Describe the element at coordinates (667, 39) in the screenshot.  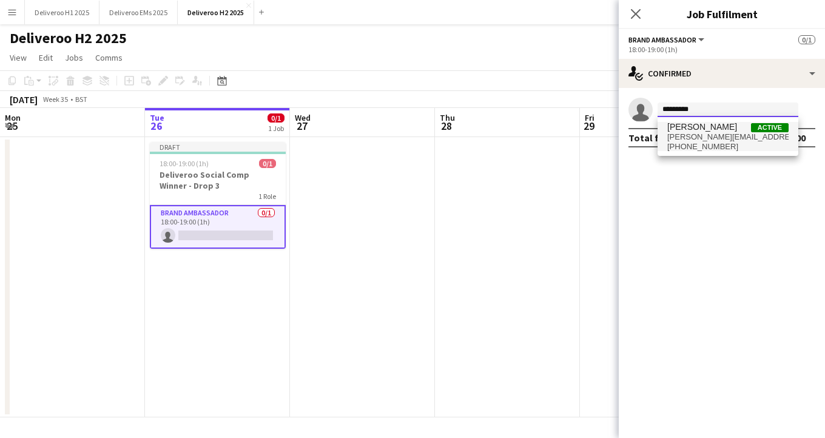
I see `button: Brand Ambassador` at that location.